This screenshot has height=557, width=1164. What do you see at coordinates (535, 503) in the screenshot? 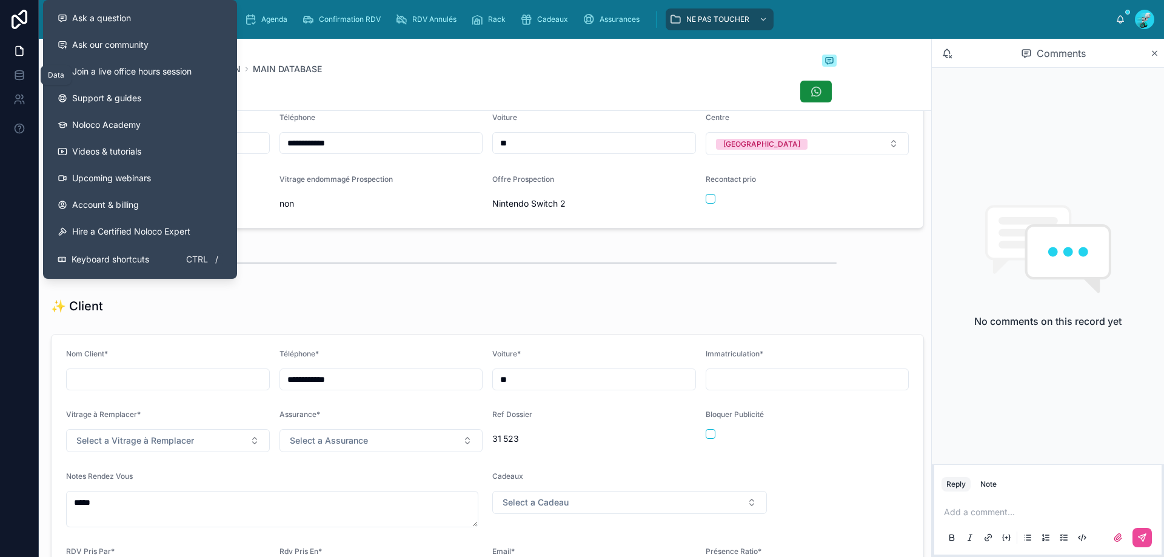
I see `span: Select a Cadeau` at bounding box center [535, 503].